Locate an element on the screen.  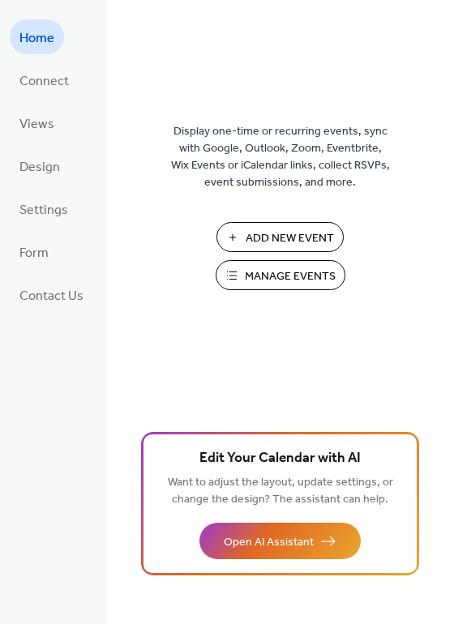
span: Display one-time or recurring events, sync with Google, Outlook, Zoom, Eventbrite, Wix Events or ... is located at coordinates (280, 157).